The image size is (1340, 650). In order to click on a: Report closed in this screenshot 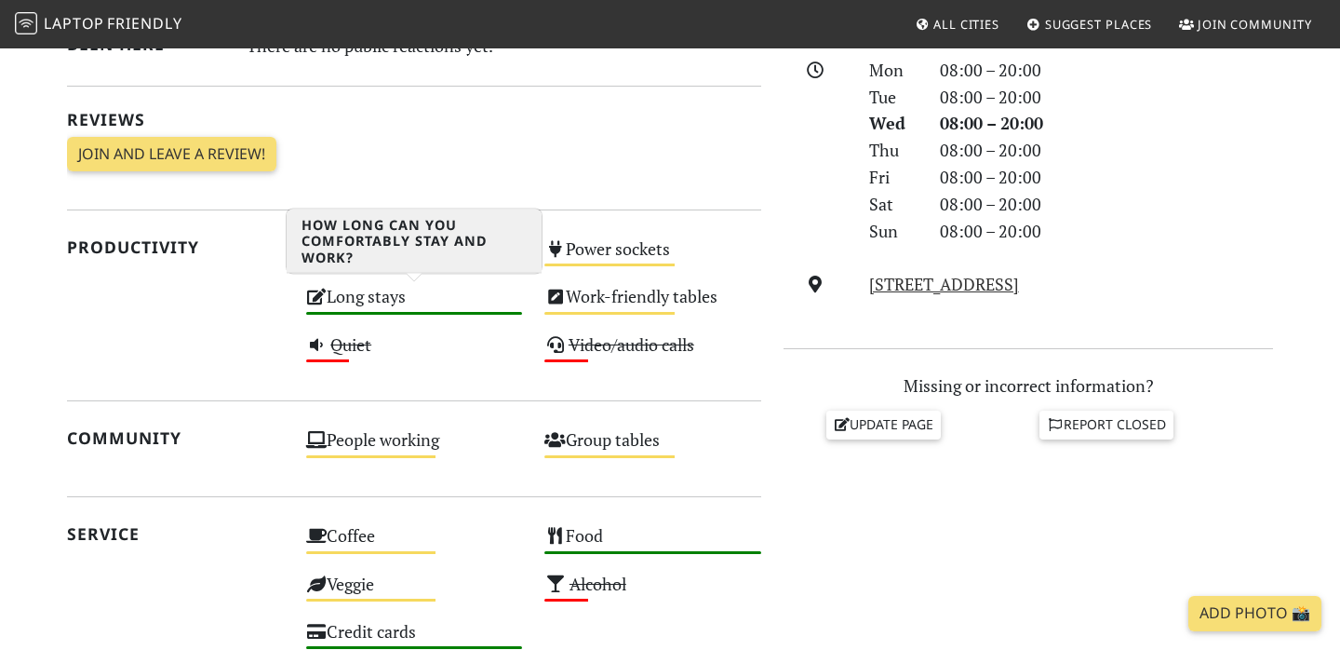, I will do `click(1107, 424)`.